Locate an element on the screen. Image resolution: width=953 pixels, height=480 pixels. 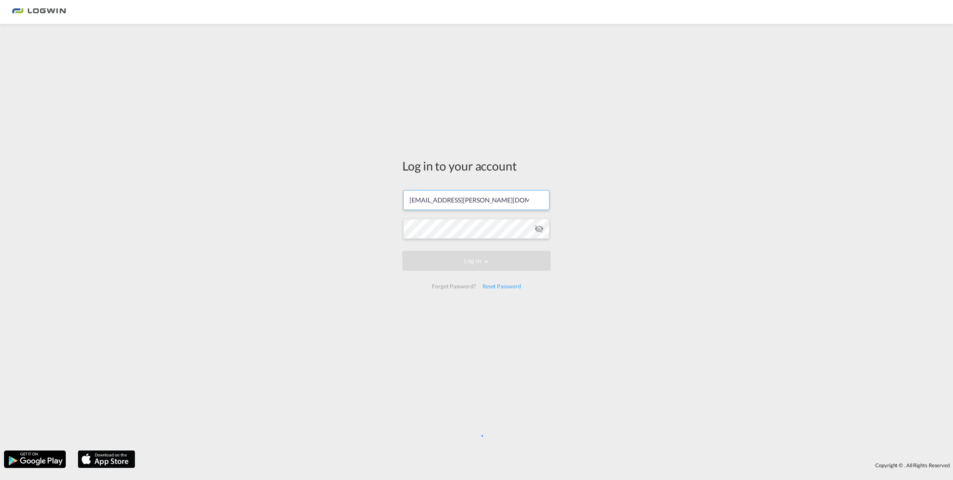
button: LOGIN is located at coordinates (477, 261).